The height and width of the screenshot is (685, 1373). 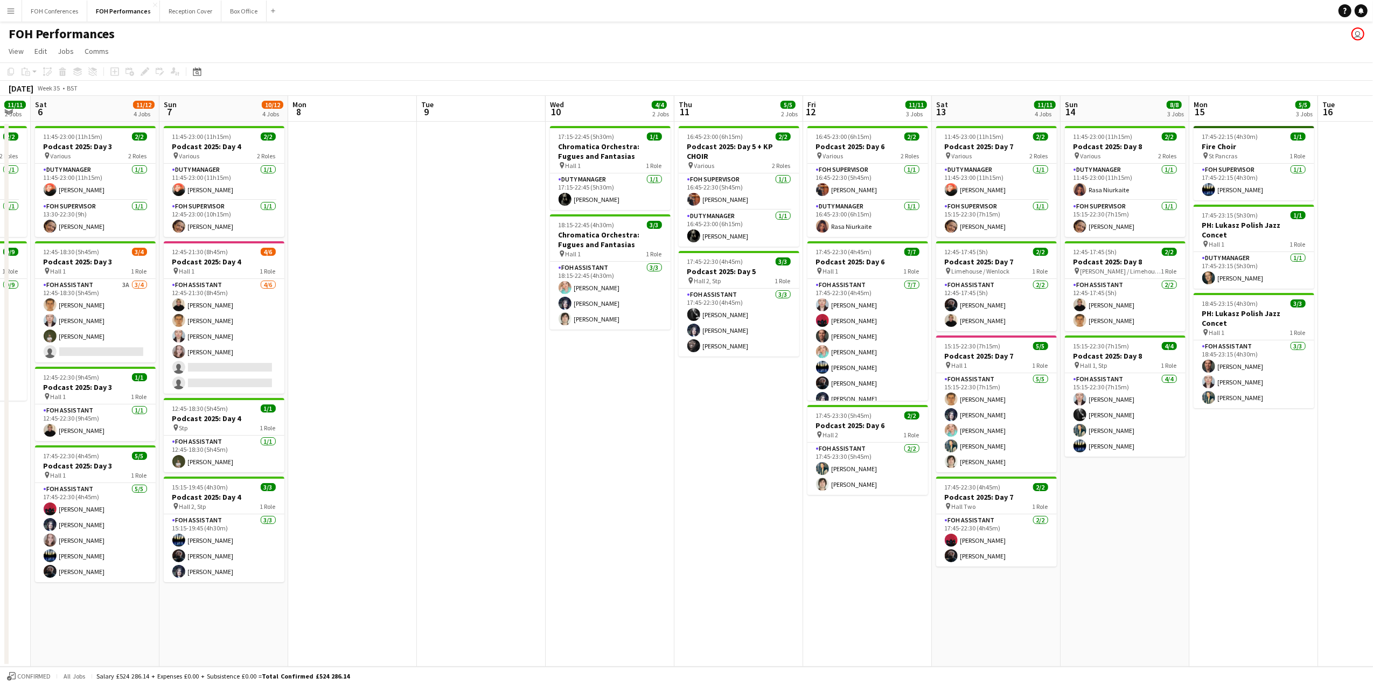 What do you see at coordinates (96, 51) in the screenshot?
I see `span: Comms` at bounding box center [96, 51].